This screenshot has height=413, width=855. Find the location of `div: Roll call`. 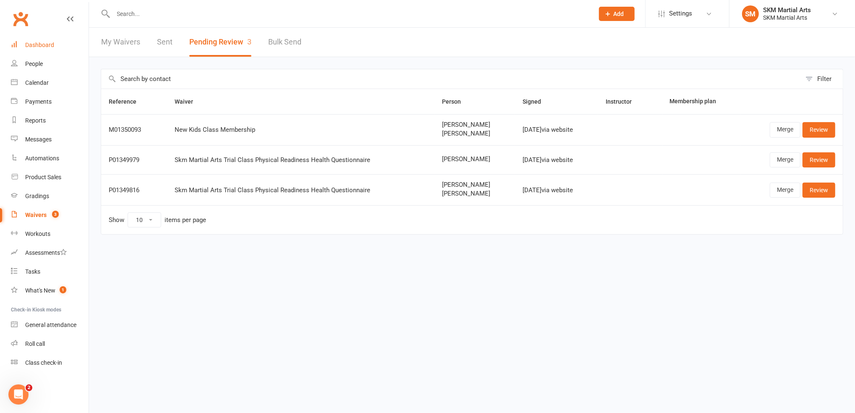

div: Roll call is located at coordinates (35, 344).